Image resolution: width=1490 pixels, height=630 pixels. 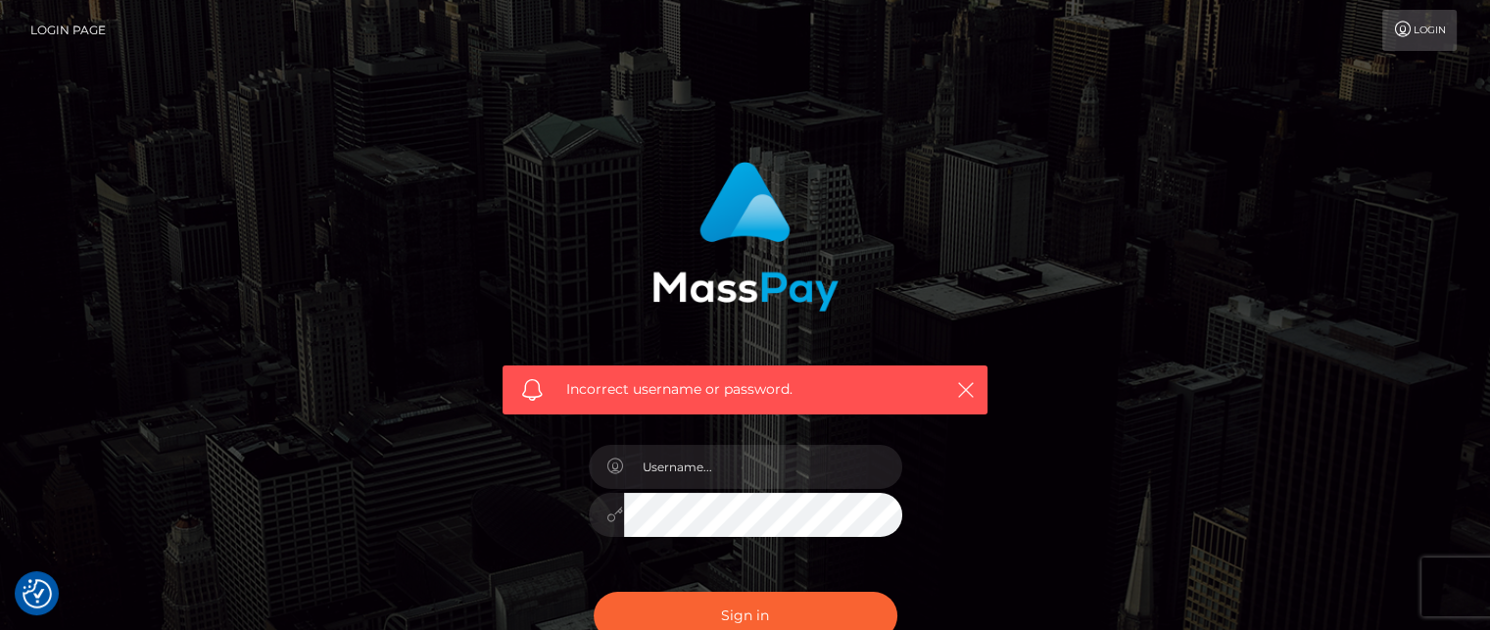 I want to click on a: Login, so click(x=1420, y=30).